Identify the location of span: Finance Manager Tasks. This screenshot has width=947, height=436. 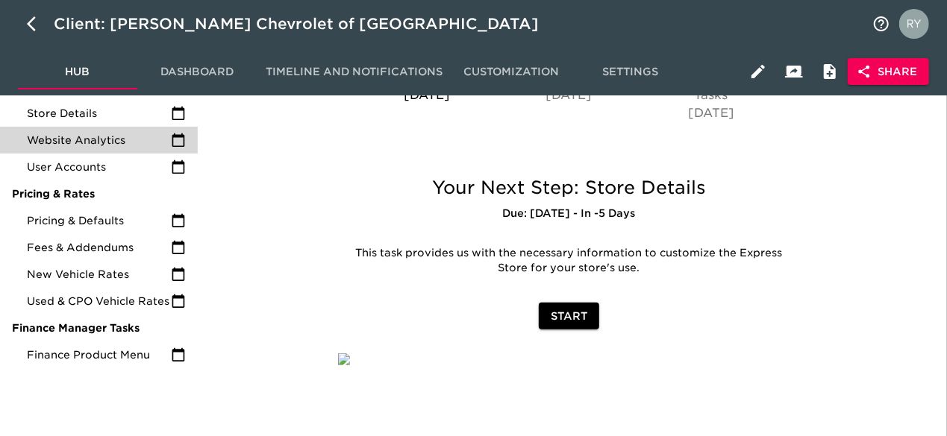
(98, 328).